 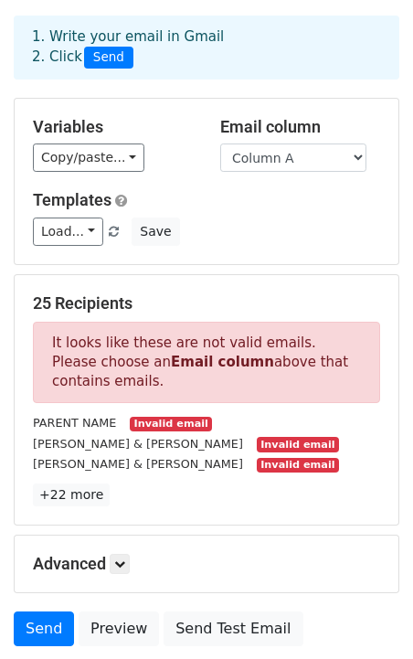 I want to click on a: Preview, so click(x=119, y=629).